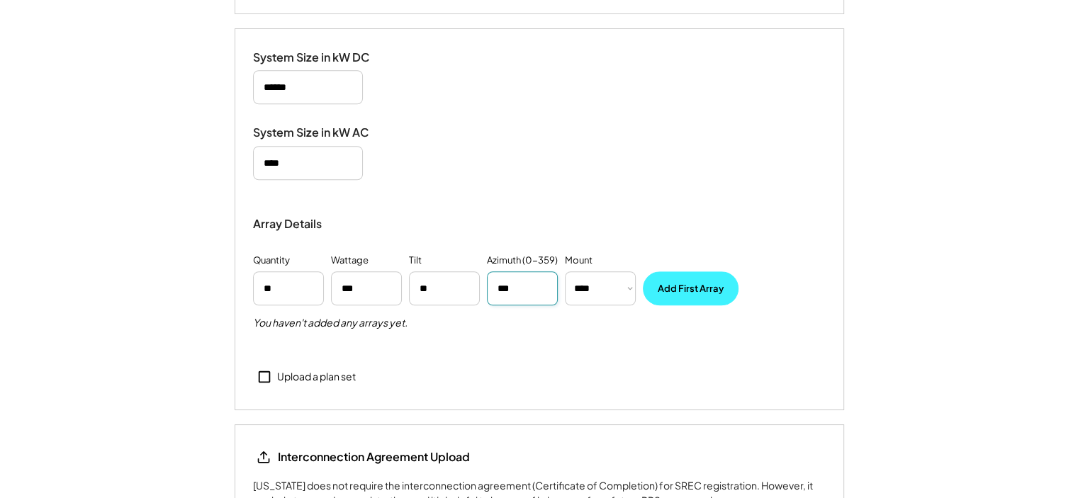 Image resolution: width=1078 pixels, height=498 pixels. Describe the element at coordinates (374, 457) in the screenshot. I see `div: Interconnection Agreement Upload` at that location.